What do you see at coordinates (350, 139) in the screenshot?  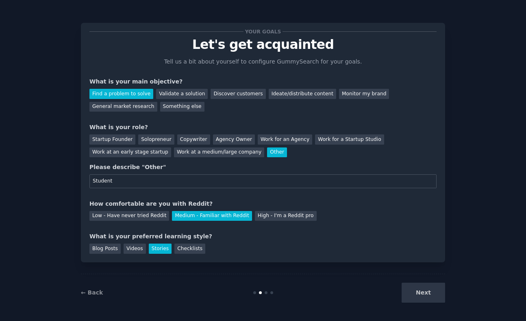 I see `div: Work for a Startup Studio` at bounding box center [350, 139].